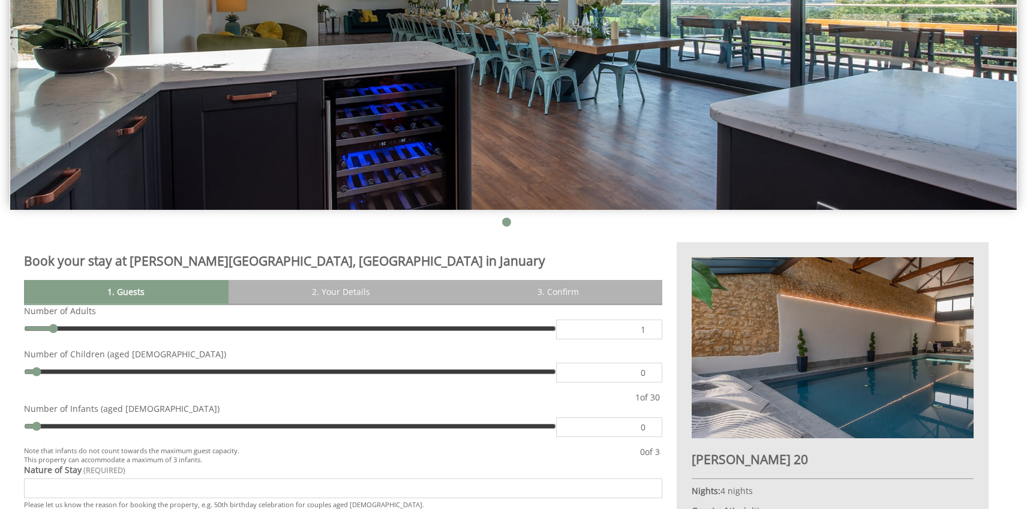 This screenshot has height=509, width=1027. Describe the element at coordinates (833, 491) in the screenshot. I see `p: 4 nights` at that location.